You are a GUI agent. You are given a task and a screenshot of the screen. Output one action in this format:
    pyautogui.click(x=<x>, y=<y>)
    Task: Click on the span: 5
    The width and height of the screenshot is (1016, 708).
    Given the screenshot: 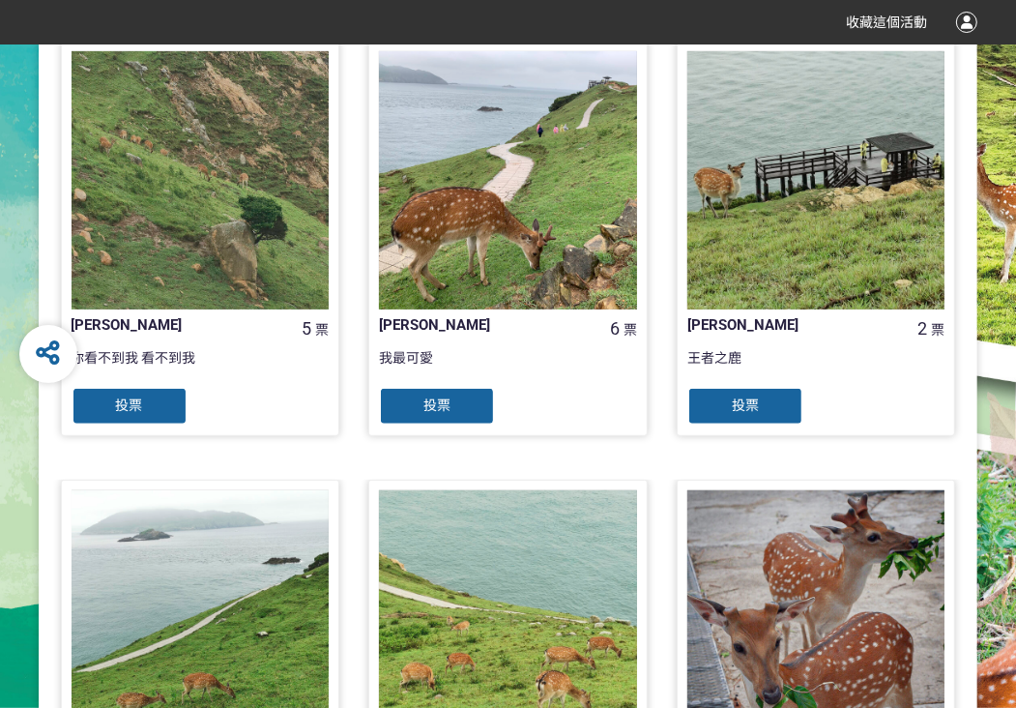 What is the action you would take?
    pyautogui.click(x=306, y=328)
    